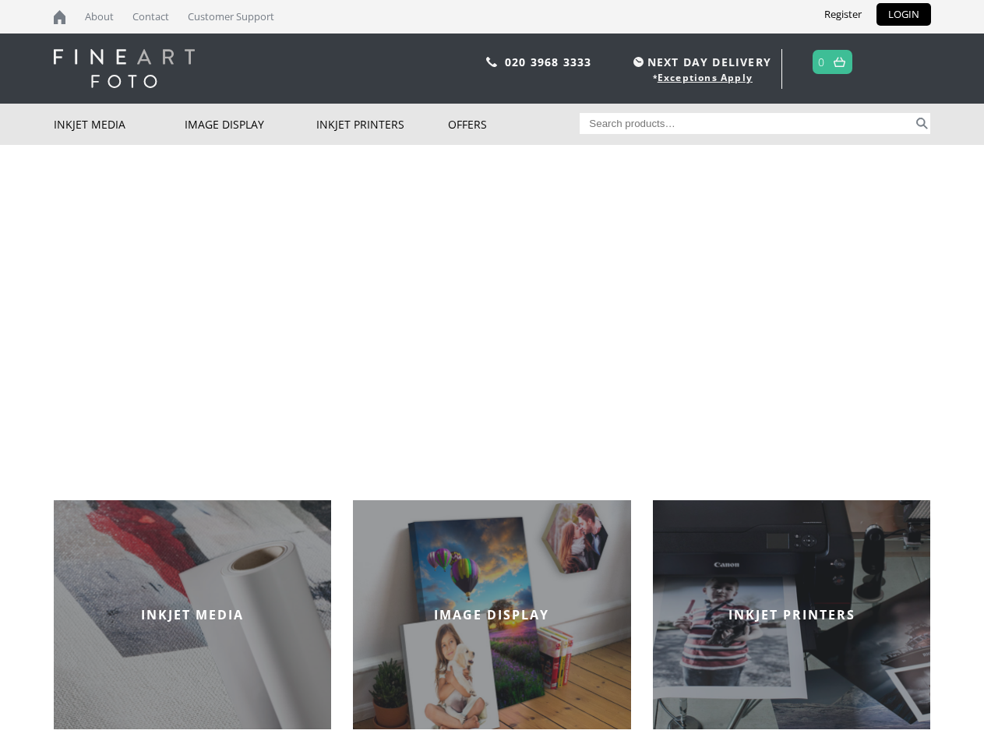  Describe the element at coordinates (922, 123) in the screenshot. I see `button: Search` at that location.